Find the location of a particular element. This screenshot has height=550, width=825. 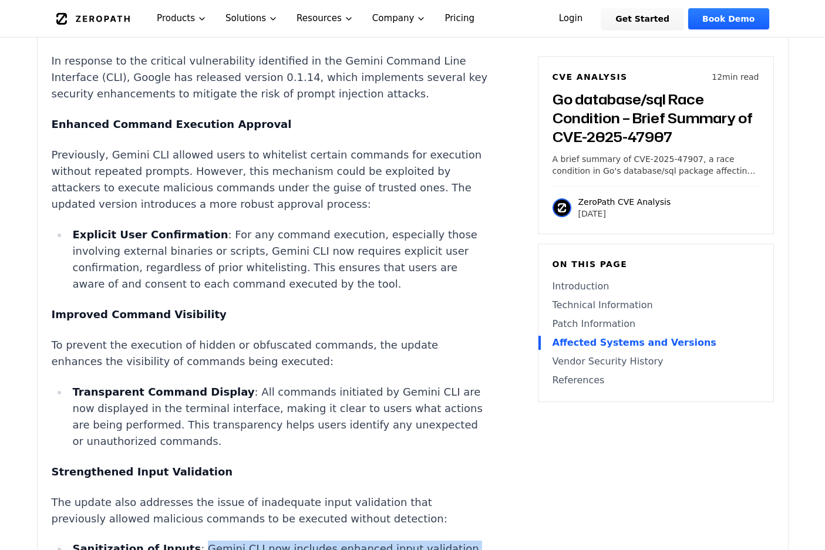

a: Technical Information is located at coordinates (656, 305).